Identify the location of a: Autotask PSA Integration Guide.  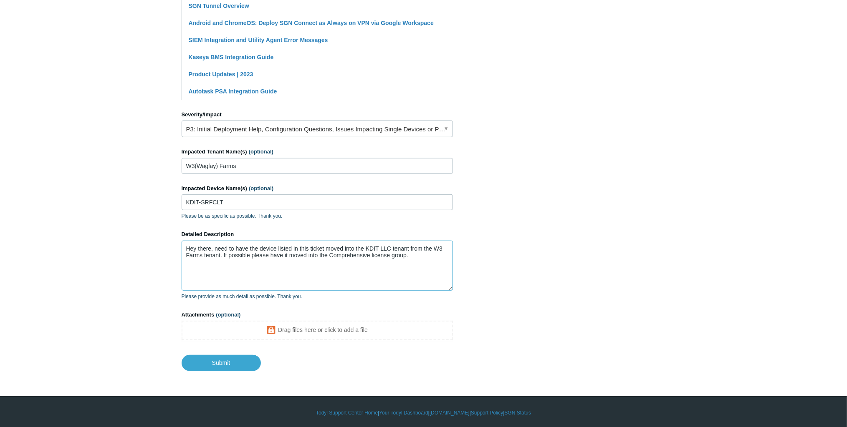
(233, 91).